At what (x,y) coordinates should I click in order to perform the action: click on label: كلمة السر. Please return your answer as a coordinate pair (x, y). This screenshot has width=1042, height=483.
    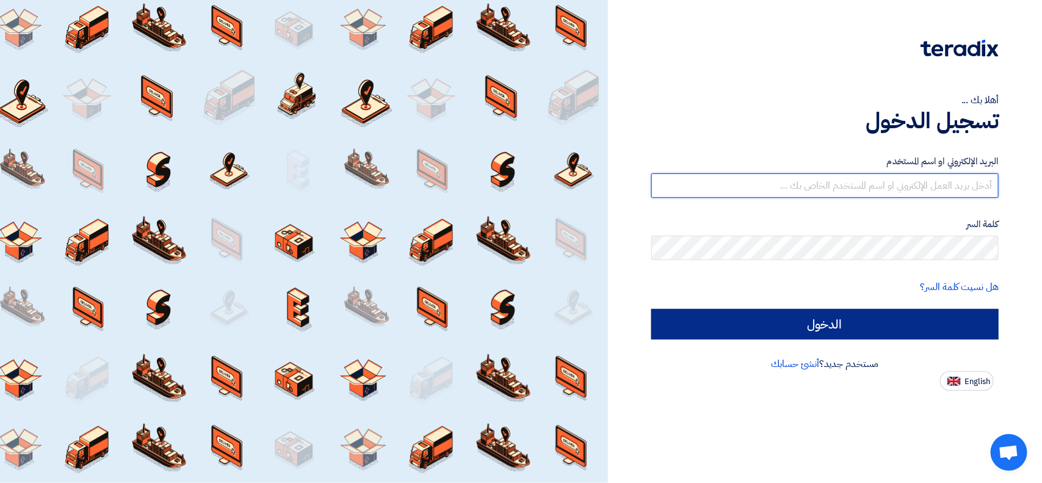
    Looking at the image, I should click on (825, 224).